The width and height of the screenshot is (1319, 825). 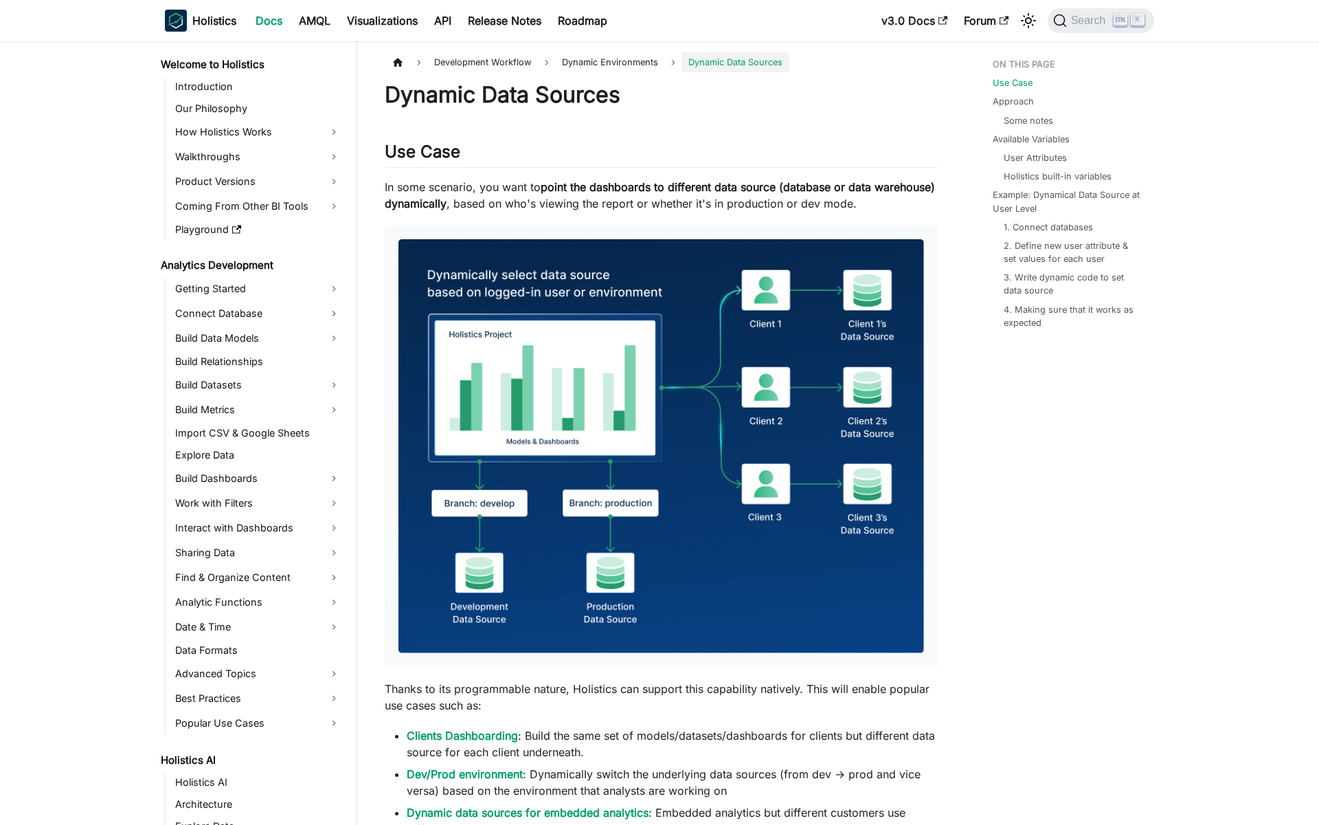 What do you see at coordinates (482, 62) in the screenshot?
I see `span: Development Workflow` at bounding box center [482, 62].